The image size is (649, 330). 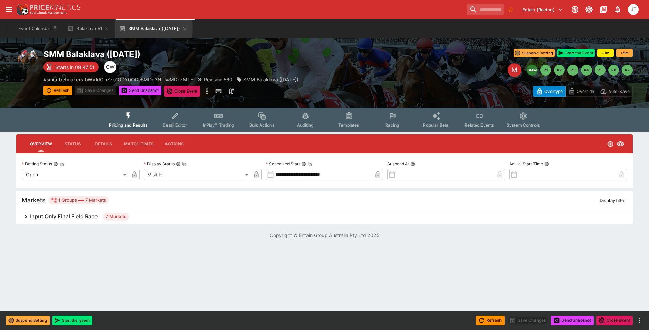 I want to click on p: Scheduled Start, so click(x=283, y=163).